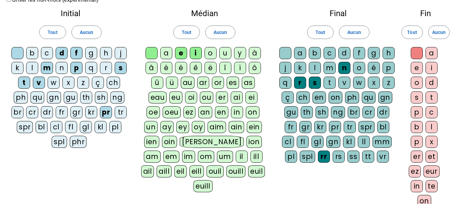 The image size is (453, 204). What do you see at coordinates (152, 156) in the screenshot?
I see `div: am` at bounding box center [152, 156].